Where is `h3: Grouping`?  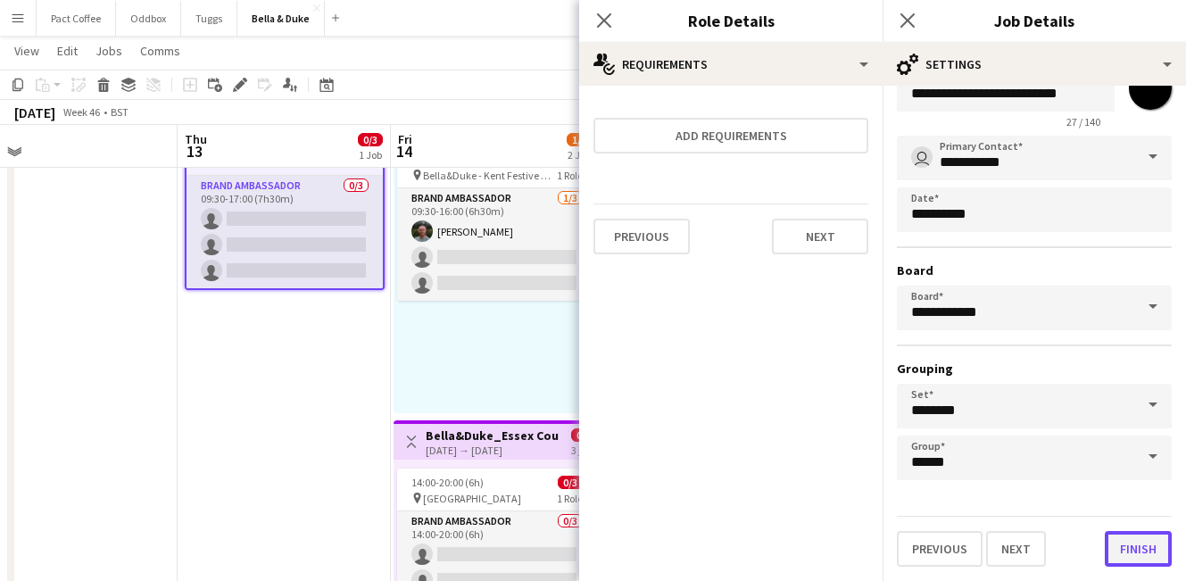 h3: Grouping is located at coordinates (1034, 369).